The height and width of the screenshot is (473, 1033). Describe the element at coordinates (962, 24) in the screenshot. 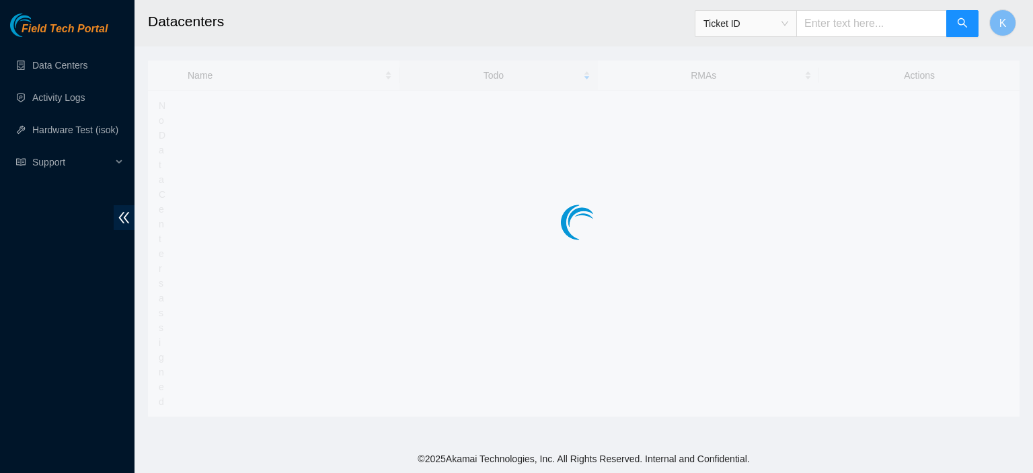

I see `button: search` at that location.